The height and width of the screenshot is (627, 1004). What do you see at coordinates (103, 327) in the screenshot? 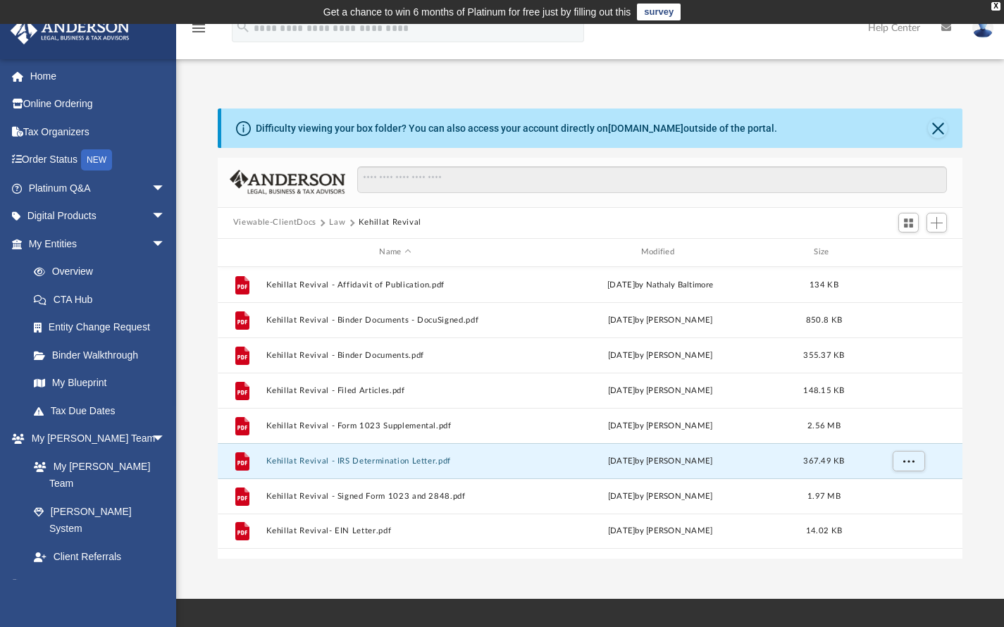
I see `a: Entity Change Request` at bounding box center [103, 327].